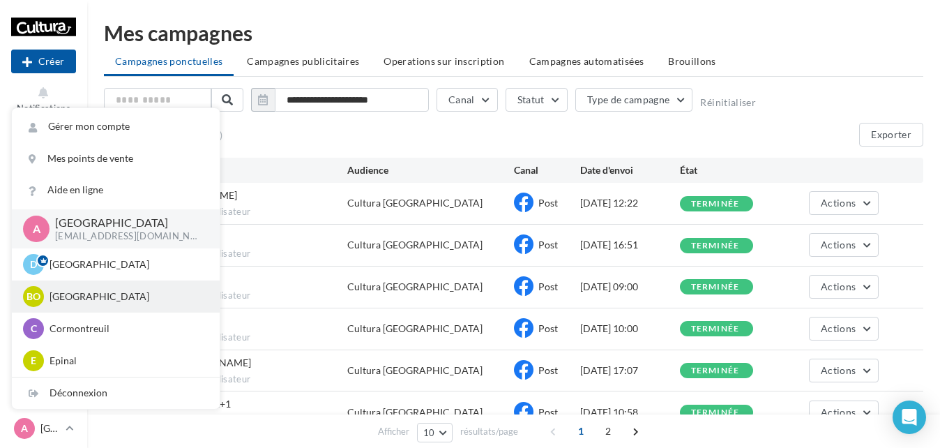 Image resolution: width=940 pixels, height=448 pixels. Describe the element at coordinates (730, 170) in the screenshot. I see `div: État` at that location.